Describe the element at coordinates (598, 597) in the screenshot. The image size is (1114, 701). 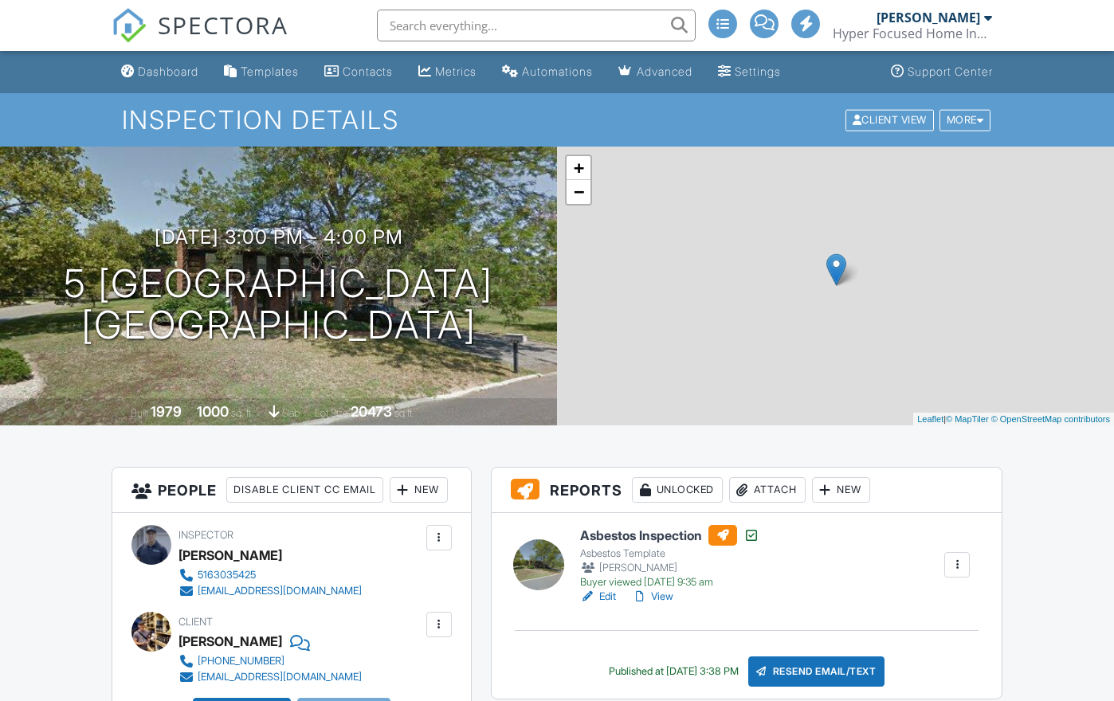
I see `a: Edit` at that location.